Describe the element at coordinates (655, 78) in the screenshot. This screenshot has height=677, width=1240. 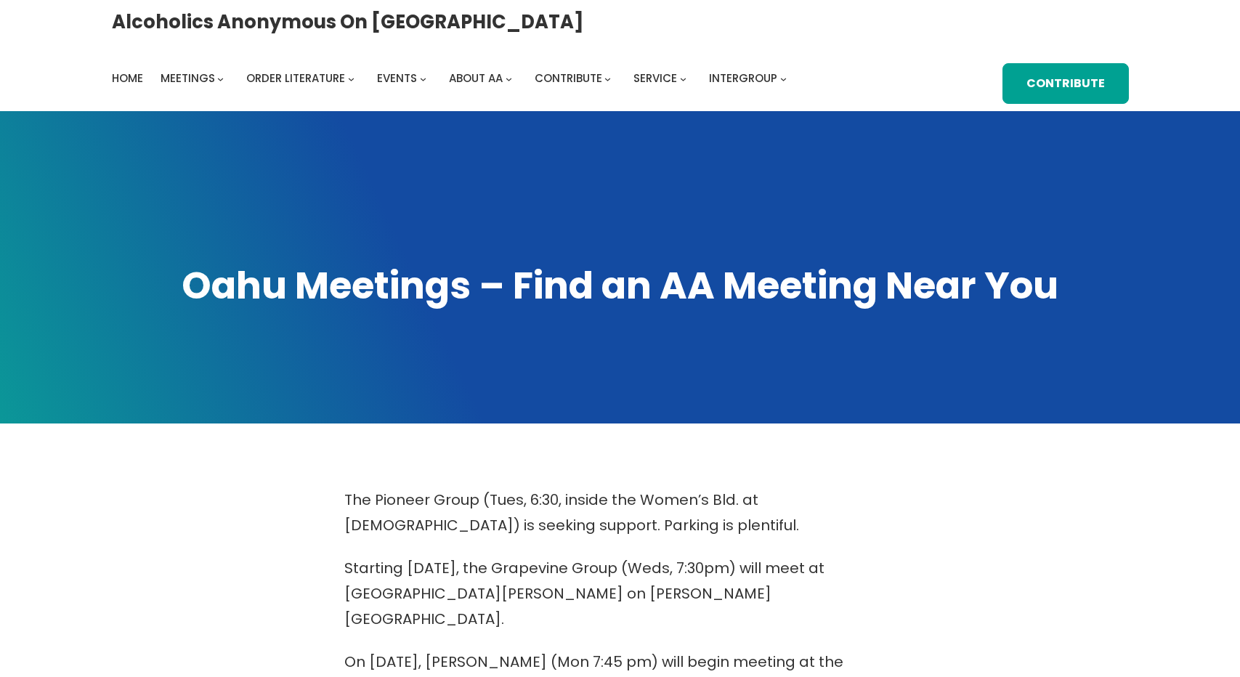
I see `span: Service` at that location.